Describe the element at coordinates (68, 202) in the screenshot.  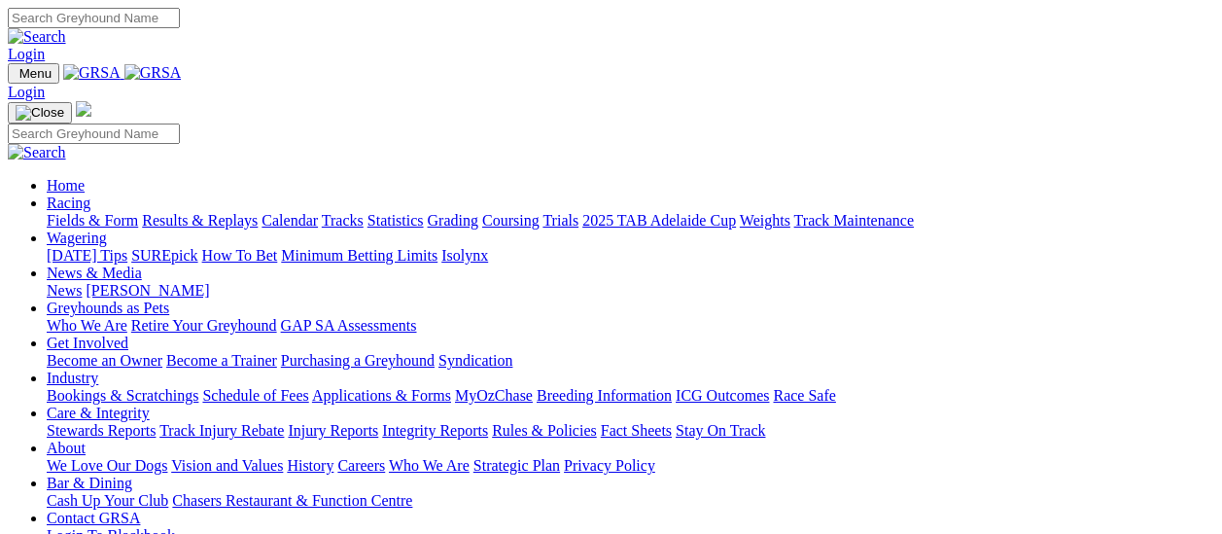
I see `a: Racing` at that location.